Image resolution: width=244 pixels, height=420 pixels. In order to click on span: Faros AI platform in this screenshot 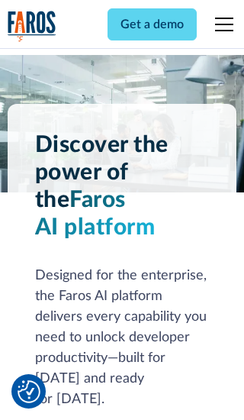, I will do `click(95, 214)`.